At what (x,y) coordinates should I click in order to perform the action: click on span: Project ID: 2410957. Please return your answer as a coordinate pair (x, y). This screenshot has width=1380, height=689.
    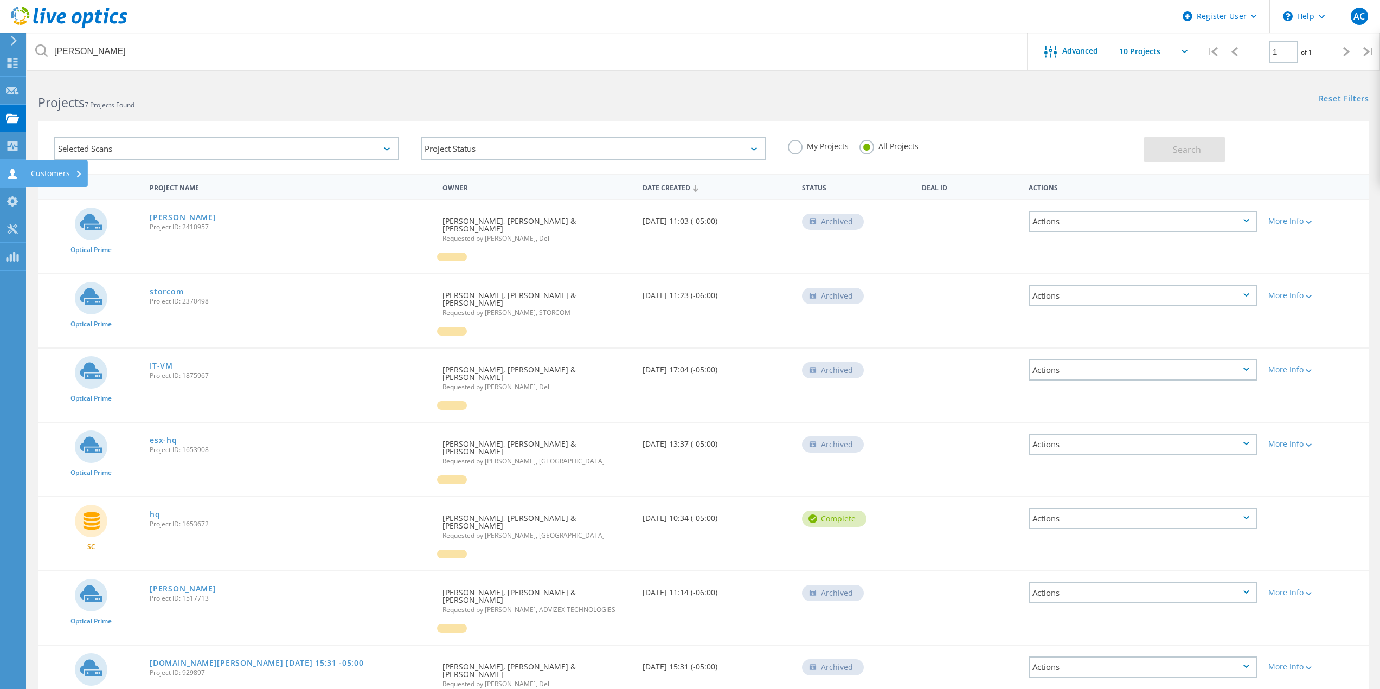
    Looking at the image, I should click on (291, 227).